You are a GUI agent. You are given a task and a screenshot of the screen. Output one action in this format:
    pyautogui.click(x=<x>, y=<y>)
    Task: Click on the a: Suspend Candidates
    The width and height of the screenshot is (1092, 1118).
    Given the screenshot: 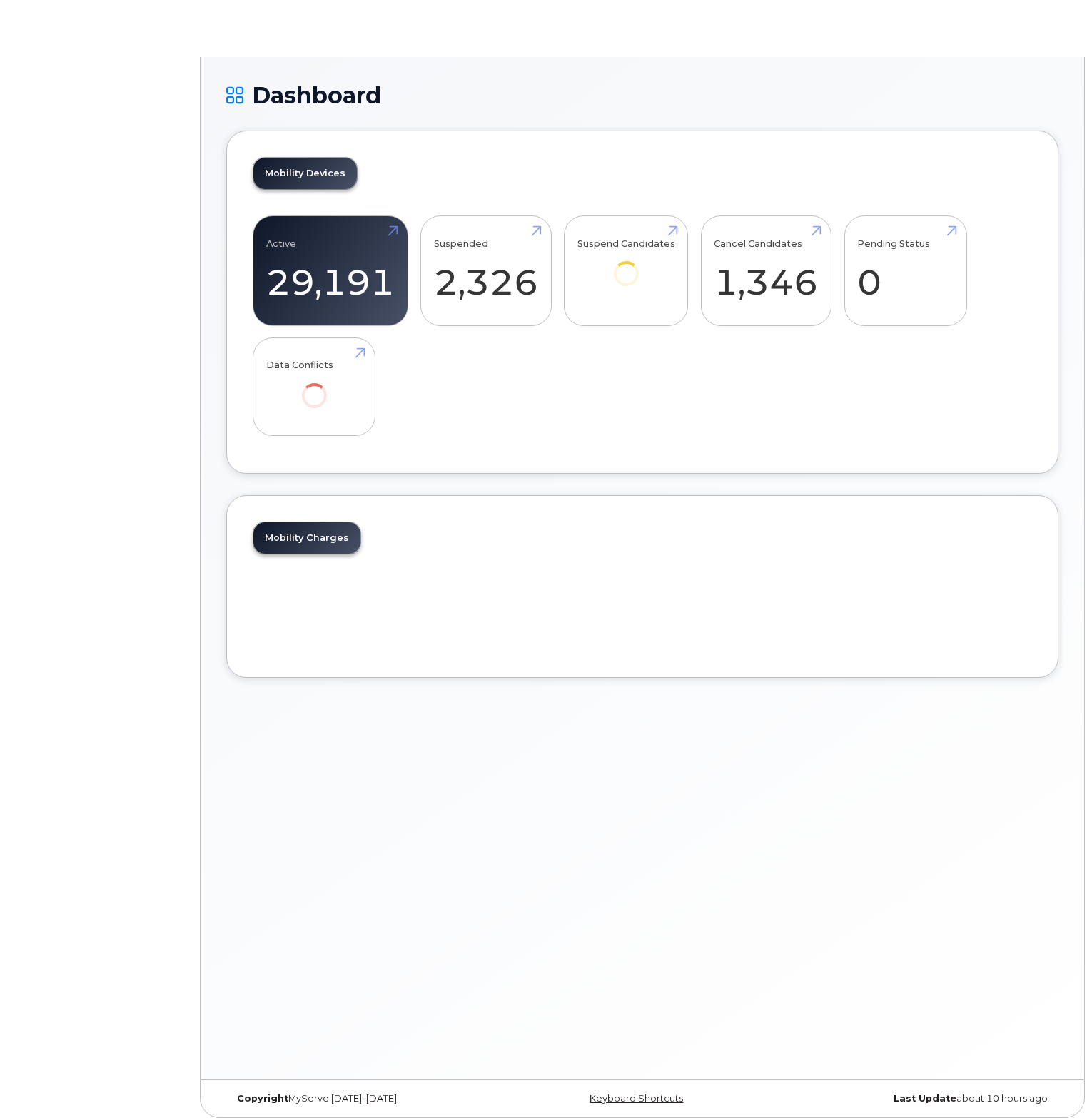 What is the action you would take?
    pyautogui.click(x=626, y=265)
    